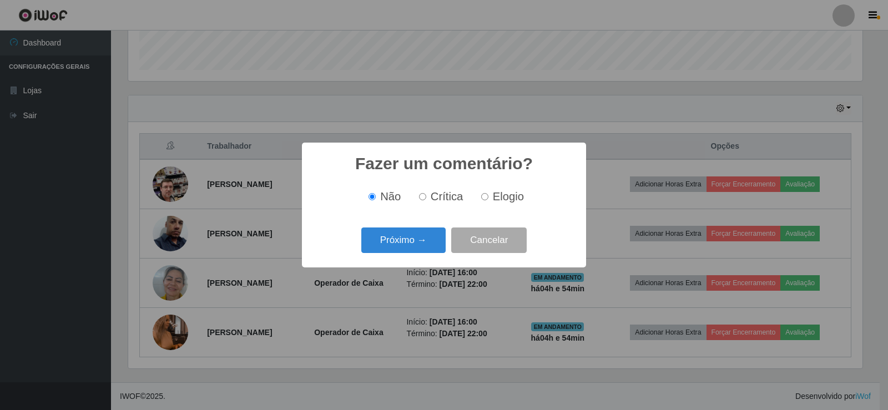 Image resolution: width=888 pixels, height=410 pixels. Describe the element at coordinates (508, 196) in the screenshot. I see `span: Elogio` at that location.